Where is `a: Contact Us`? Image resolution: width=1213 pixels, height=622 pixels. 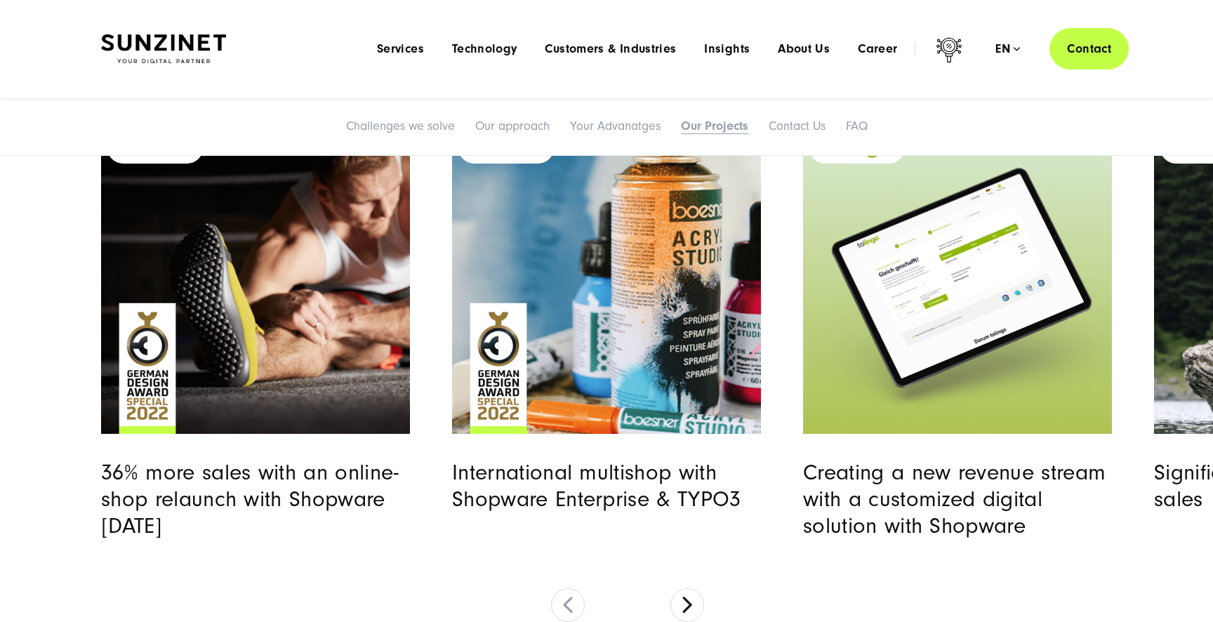
a: Contact Us is located at coordinates (797, 126).